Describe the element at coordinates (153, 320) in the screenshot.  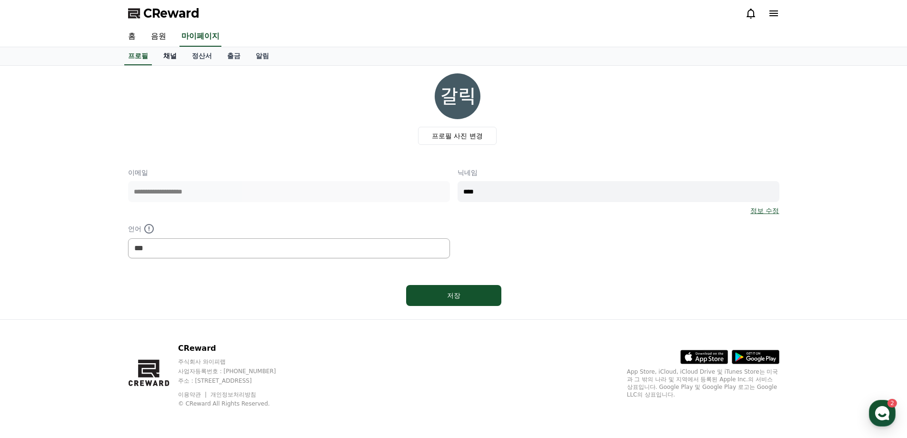
I see `span: 설정` at that location.